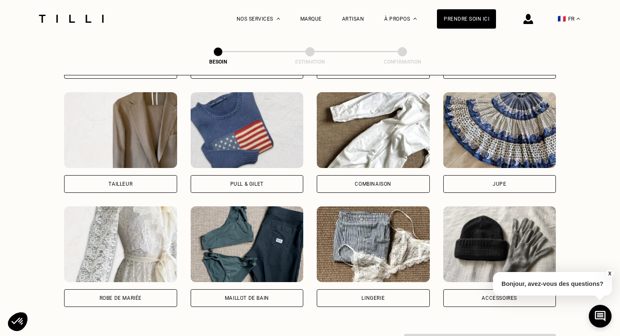 The width and height of the screenshot is (620, 336). What do you see at coordinates (71, 19) in the screenshot?
I see `a: Logo du service de couturière Tilli` at bounding box center [71, 19].